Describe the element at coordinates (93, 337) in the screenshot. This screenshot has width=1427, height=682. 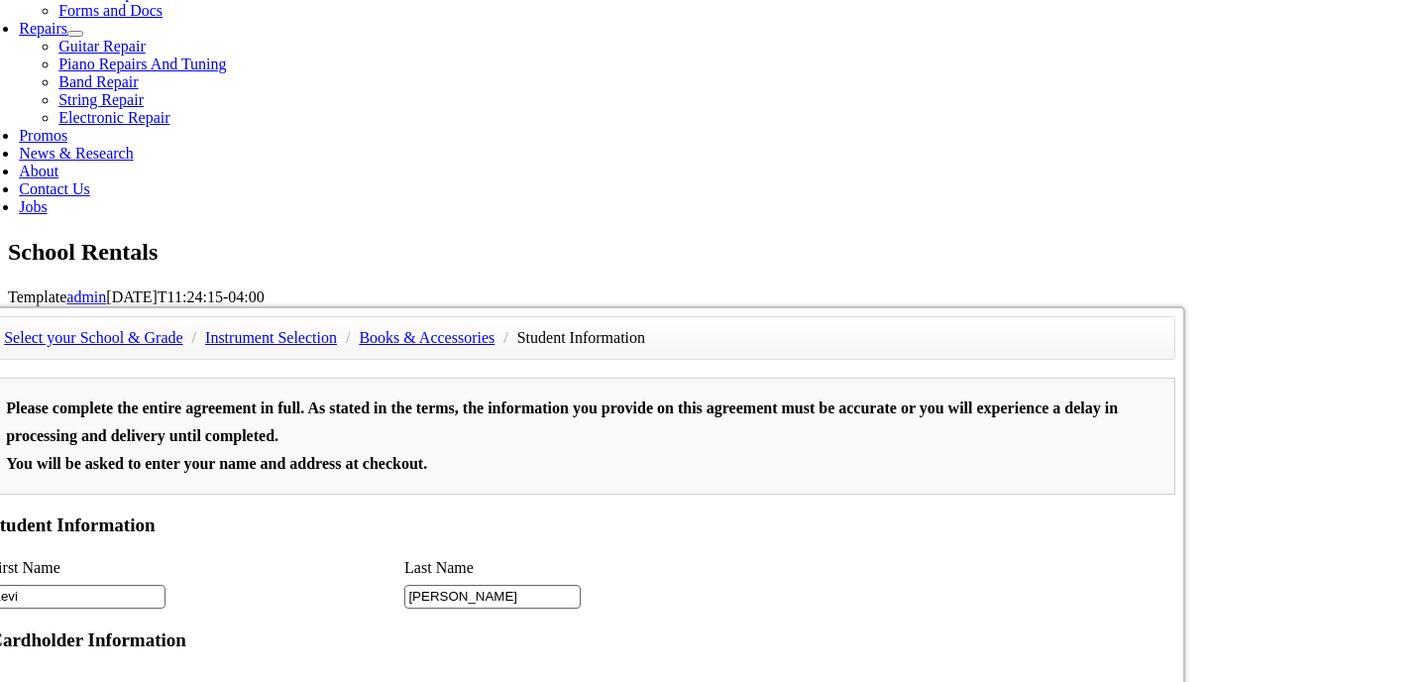
I see `a: Select your School & Grade` at that location.